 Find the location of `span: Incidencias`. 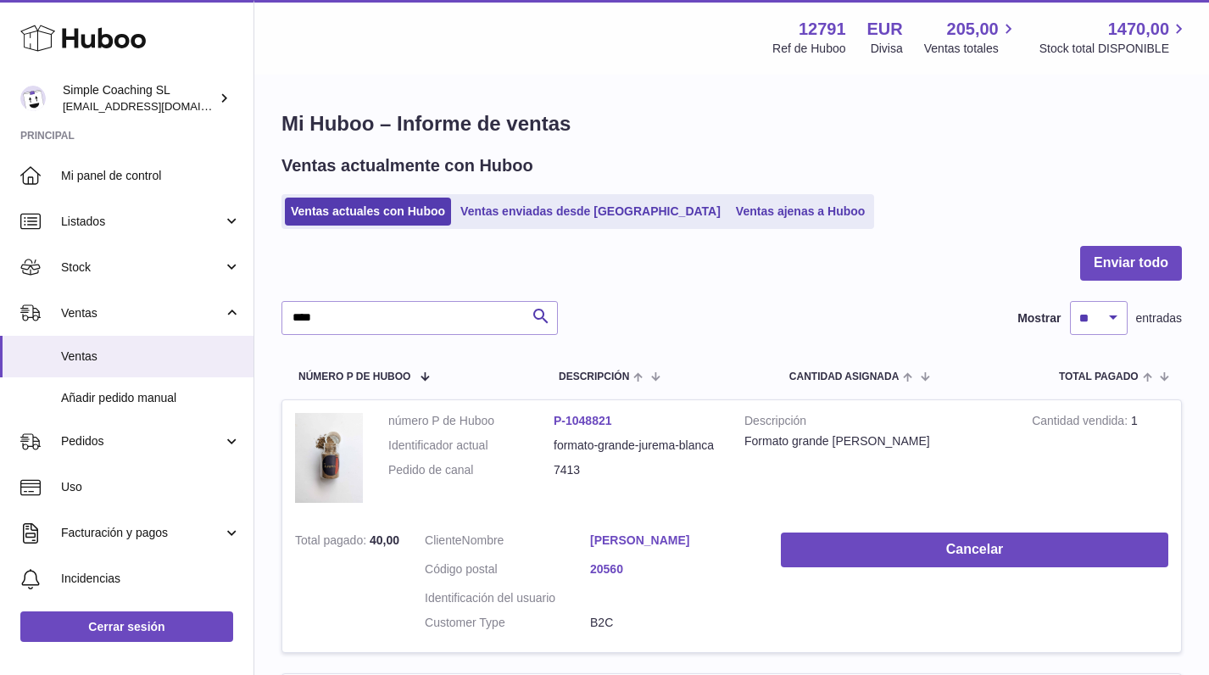

span: Incidencias is located at coordinates (151, 578).